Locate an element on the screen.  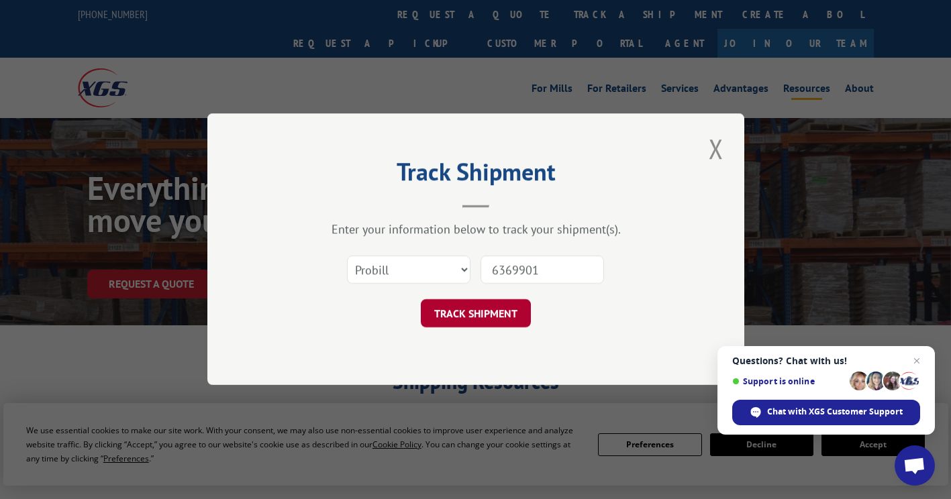
a: Open chat is located at coordinates (914, 466).